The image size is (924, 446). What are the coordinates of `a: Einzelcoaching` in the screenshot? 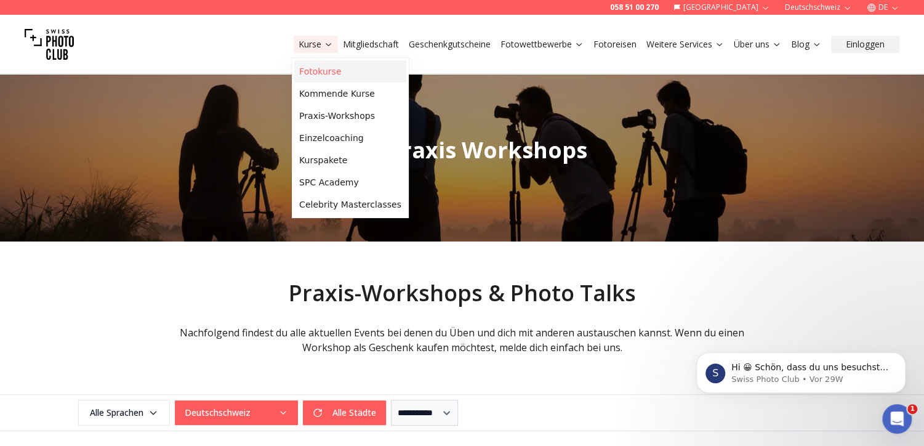 It's located at (350, 138).